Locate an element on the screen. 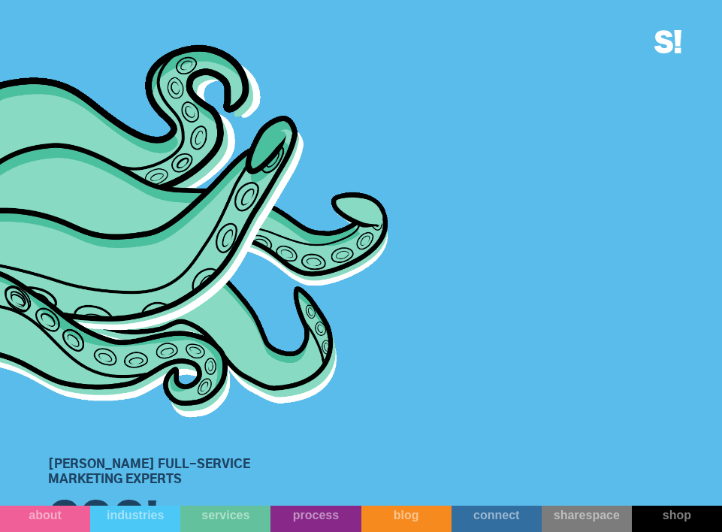 The image size is (722, 532). a: services is located at coordinates (226, 519).